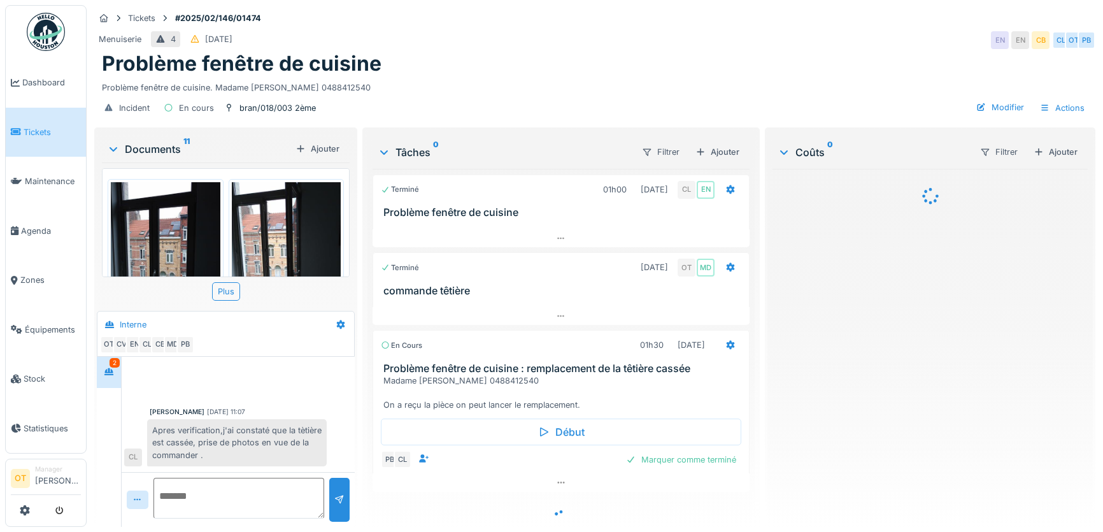  Describe the element at coordinates (166, 255) in the screenshot. I see `img: fvy3t0ys6ggehbrmph5ai54iv7nc` at that location.